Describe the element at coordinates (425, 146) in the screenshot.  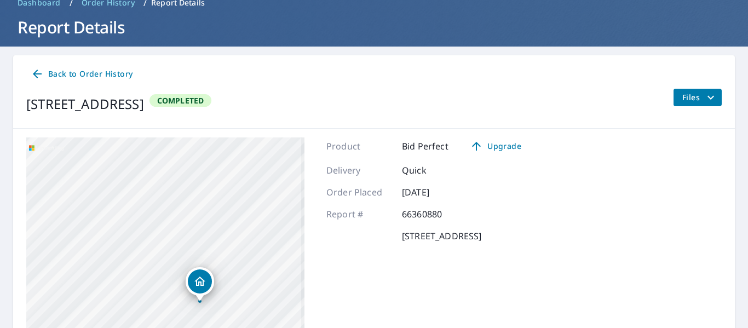
I see `p: Bid Perfect` at that location.